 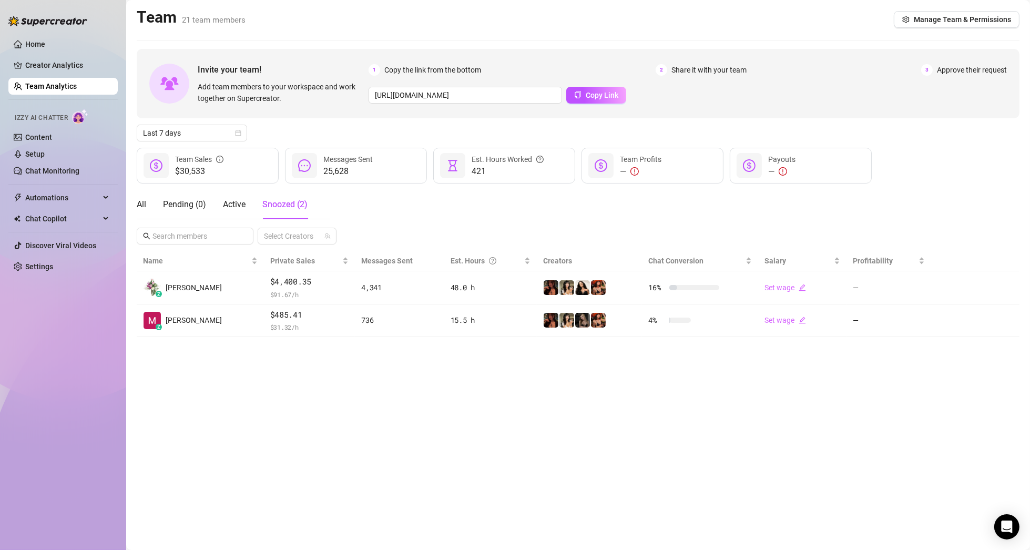 I want to click on span: team, so click(x=327, y=236).